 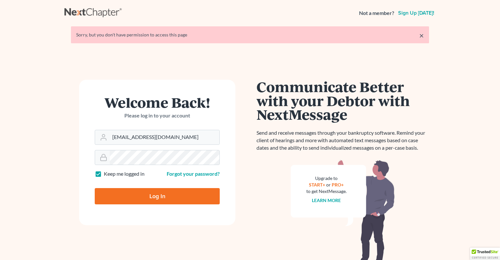 I want to click on div: Sorry, but you don't have permission to access this page, so click(x=250, y=35).